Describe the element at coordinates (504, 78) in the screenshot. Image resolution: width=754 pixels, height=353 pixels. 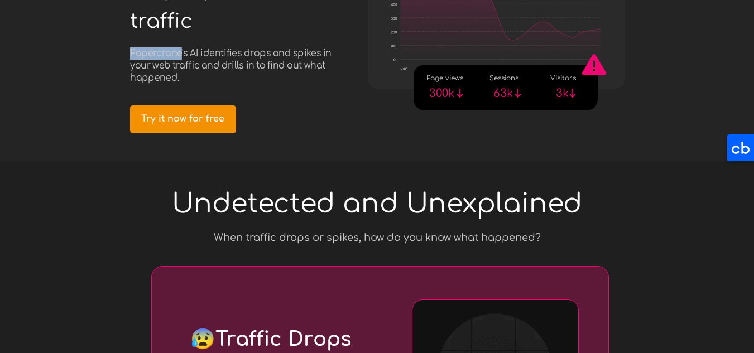
I see `span: Sessions` at that location.